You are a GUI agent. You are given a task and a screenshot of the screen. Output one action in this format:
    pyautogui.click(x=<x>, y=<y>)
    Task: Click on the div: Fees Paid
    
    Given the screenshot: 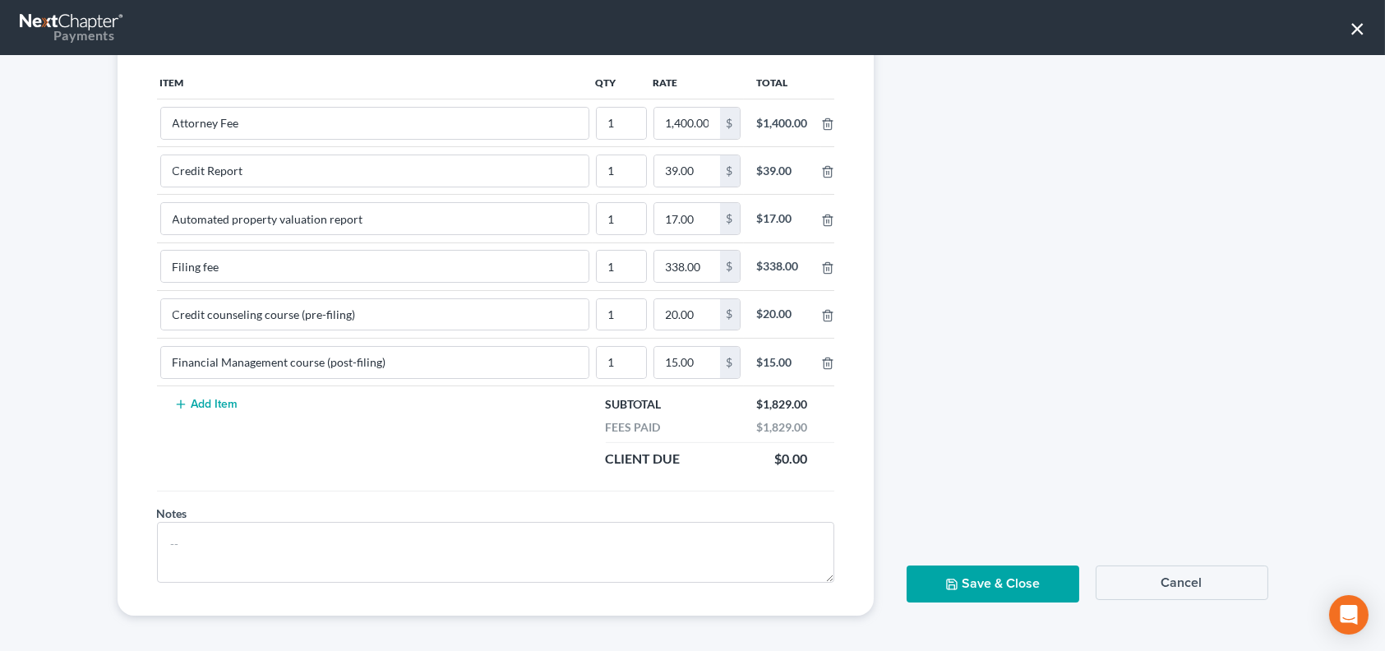 What is the action you would take?
    pyautogui.click(x=633, y=427)
    